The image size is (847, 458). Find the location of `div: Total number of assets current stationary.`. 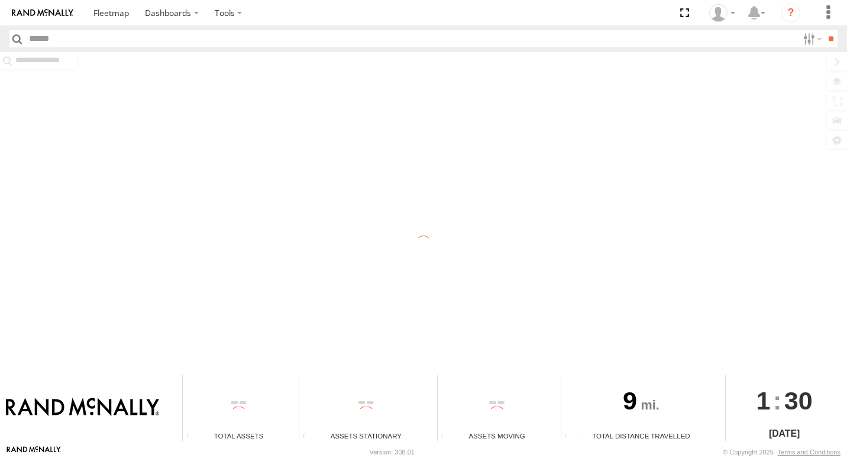

div: Total number of assets current stationary. is located at coordinates (308, 436).